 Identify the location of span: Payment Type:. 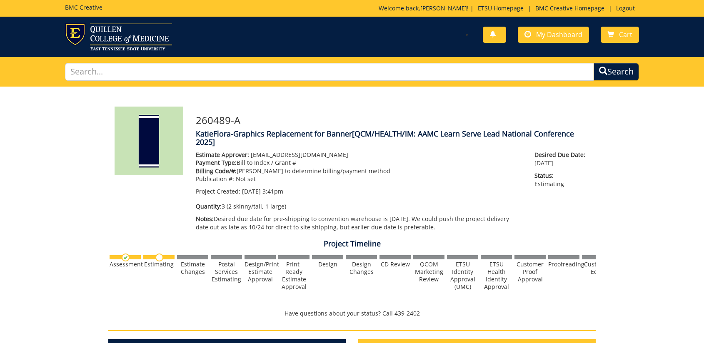
(216, 162).